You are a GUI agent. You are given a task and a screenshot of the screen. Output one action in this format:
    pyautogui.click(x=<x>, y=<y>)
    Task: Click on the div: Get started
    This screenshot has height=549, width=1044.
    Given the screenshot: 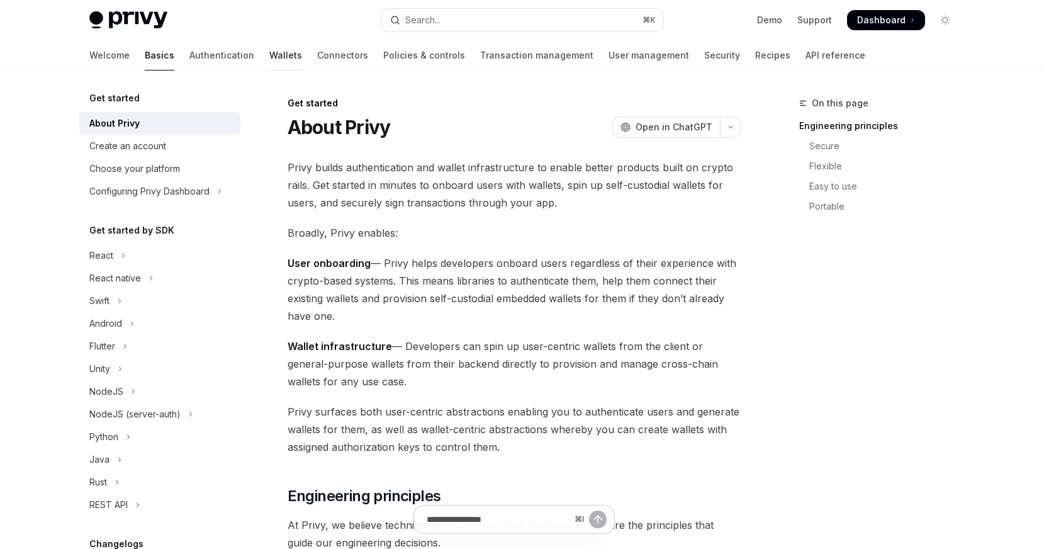 What is the action you would take?
    pyautogui.click(x=514, y=103)
    